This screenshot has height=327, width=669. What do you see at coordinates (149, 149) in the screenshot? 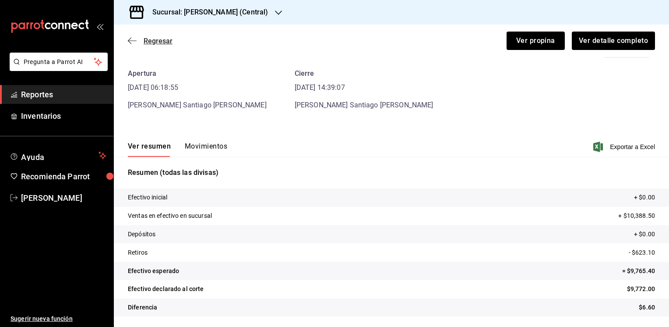
I see `button: Ver resumen` at bounding box center [149, 149].